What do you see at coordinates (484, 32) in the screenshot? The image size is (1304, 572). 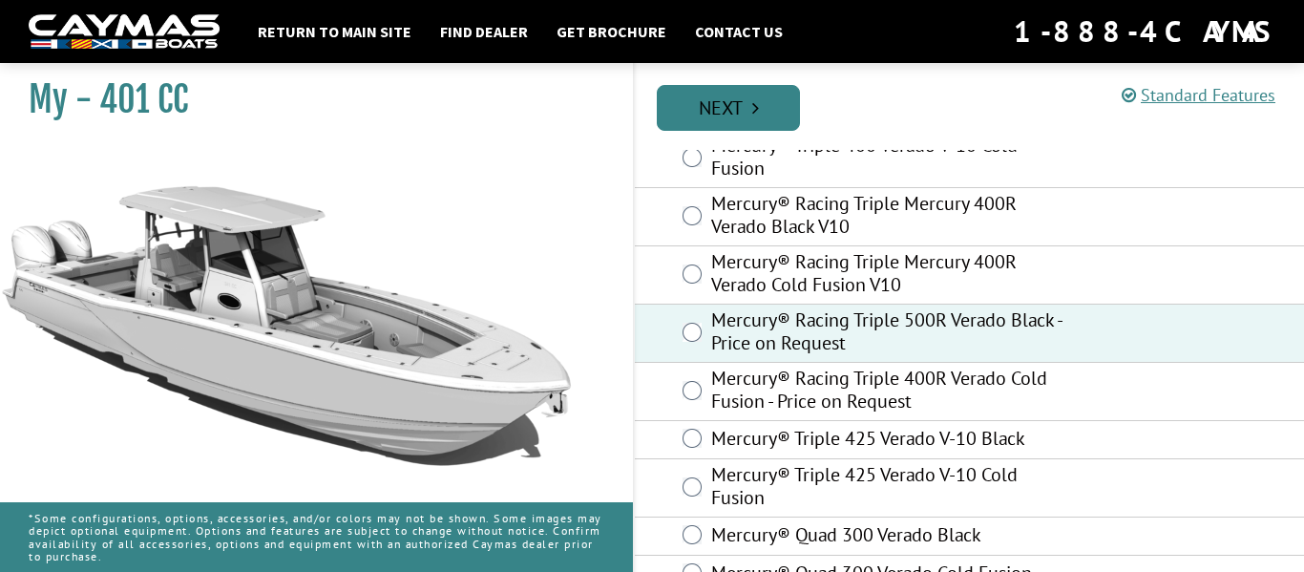 I see `a: Find Dealer` at bounding box center [484, 32].